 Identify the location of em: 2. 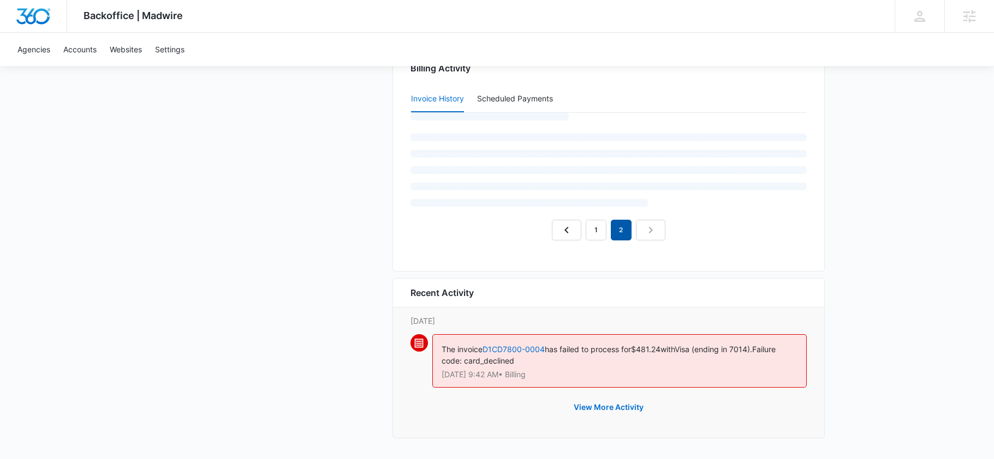
(621, 230).